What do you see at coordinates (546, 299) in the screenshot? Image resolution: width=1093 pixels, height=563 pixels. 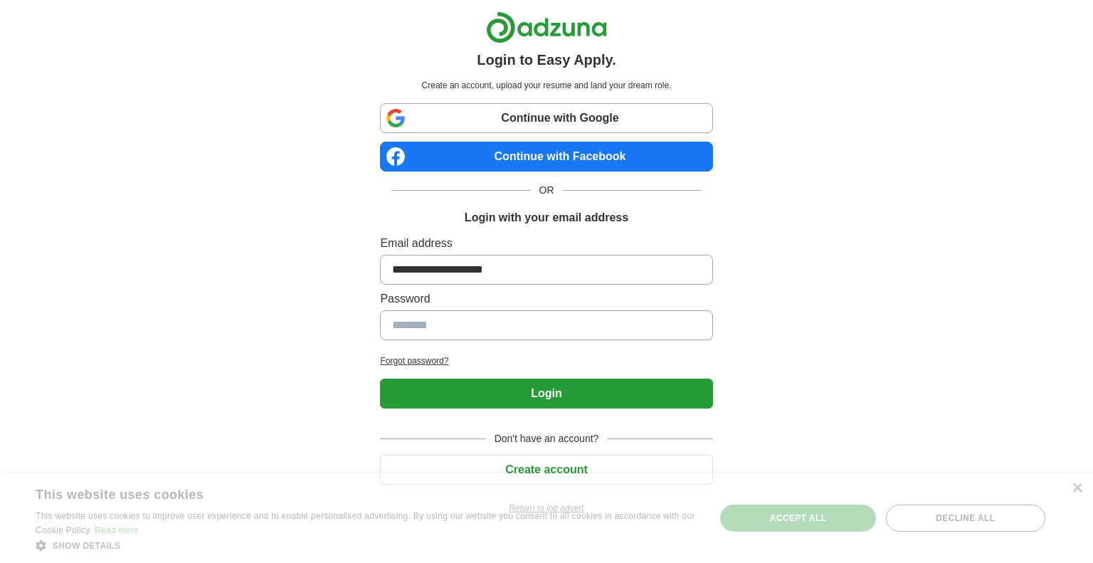 I see `label: Password` at bounding box center [546, 299].